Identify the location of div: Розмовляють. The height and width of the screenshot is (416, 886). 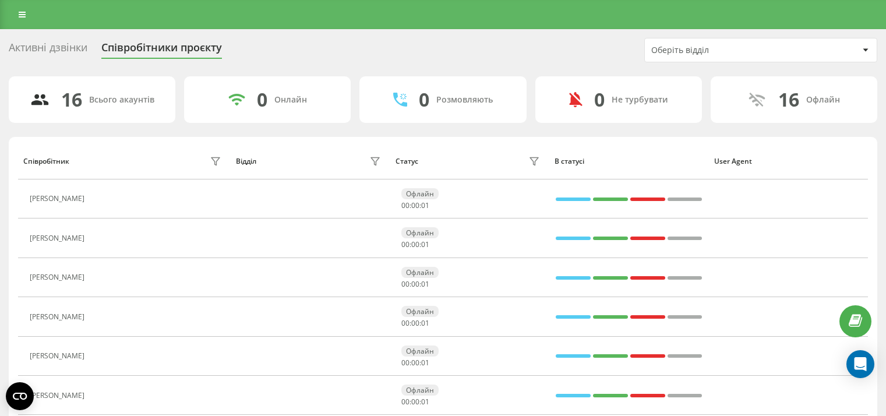
(464, 100).